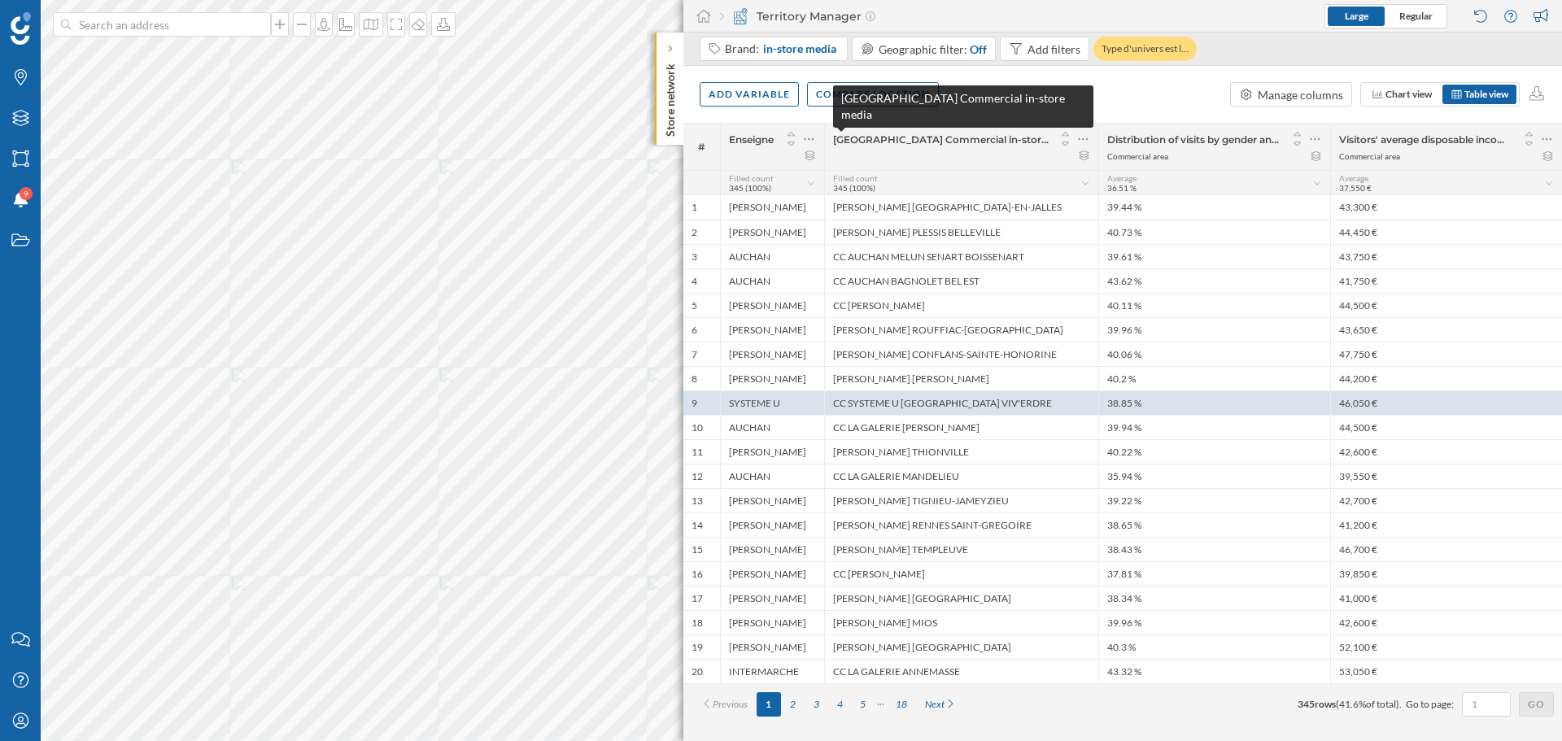  Describe the element at coordinates (1214, 573) in the screenshot. I see `div: 37.81 %` at that location.